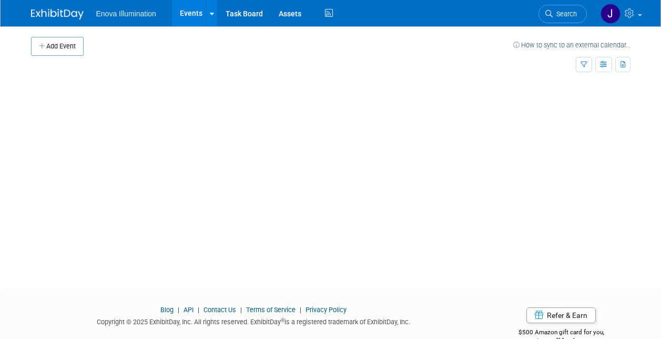 This screenshot has height=339, width=661. What do you see at coordinates (572, 45) in the screenshot?
I see `a: How to sync to an external calendar...` at bounding box center [572, 45].